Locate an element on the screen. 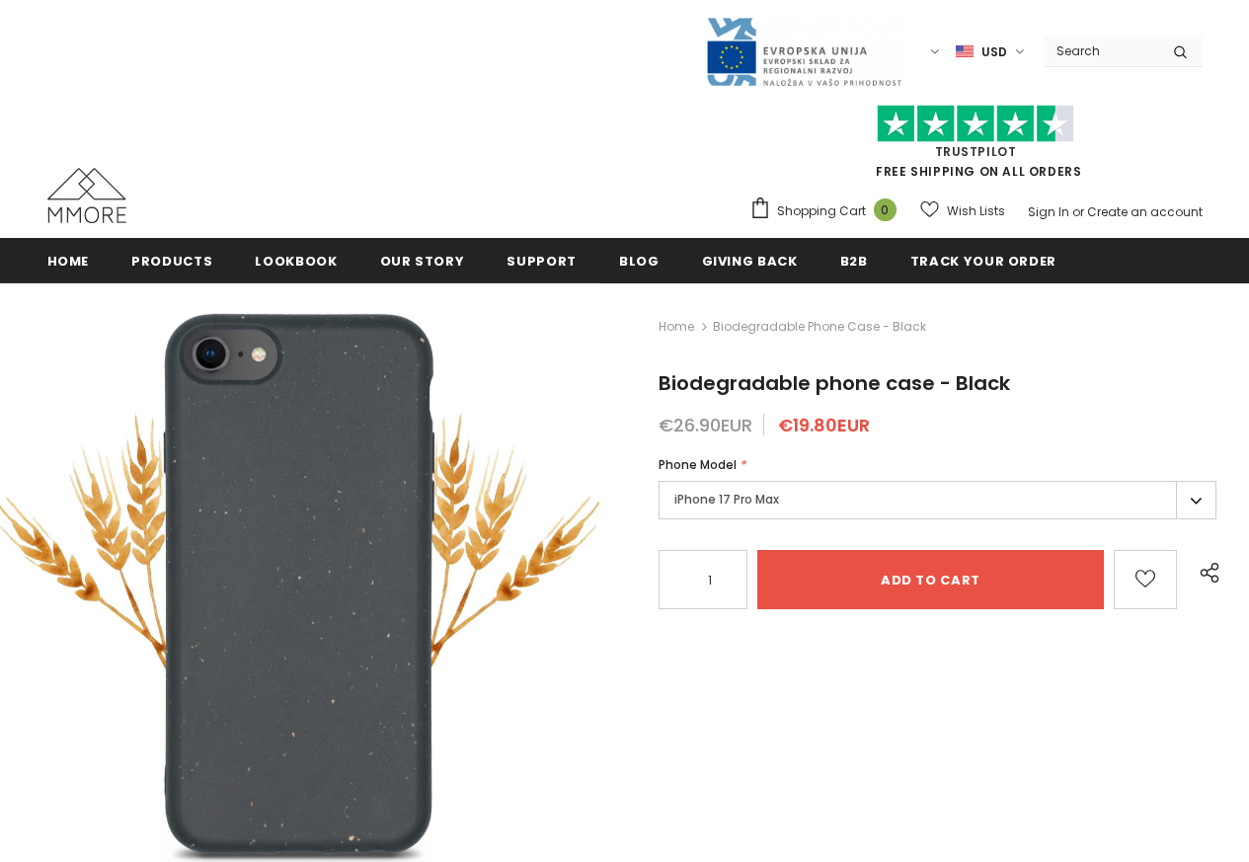  input: Add to cart is located at coordinates (930, 579).